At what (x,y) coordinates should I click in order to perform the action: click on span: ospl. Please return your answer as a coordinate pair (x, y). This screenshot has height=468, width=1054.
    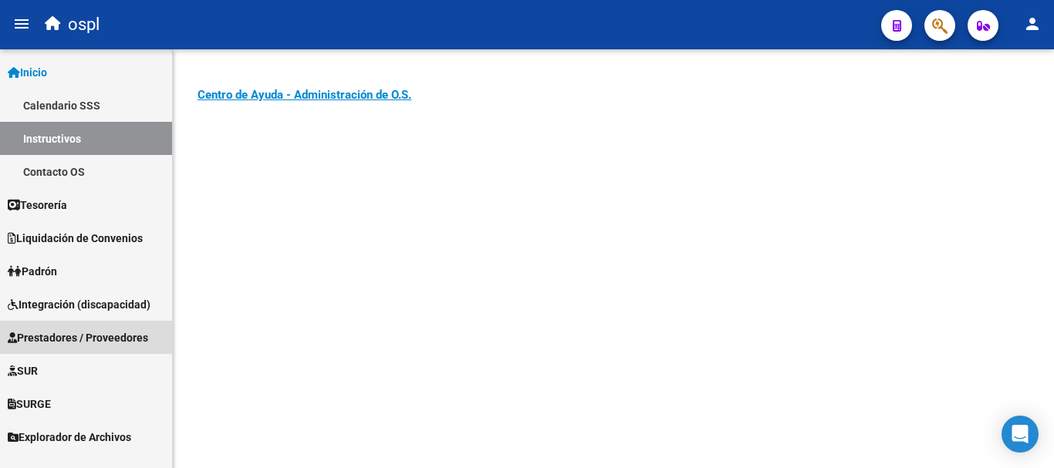
    Looking at the image, I should click on (83, 25).